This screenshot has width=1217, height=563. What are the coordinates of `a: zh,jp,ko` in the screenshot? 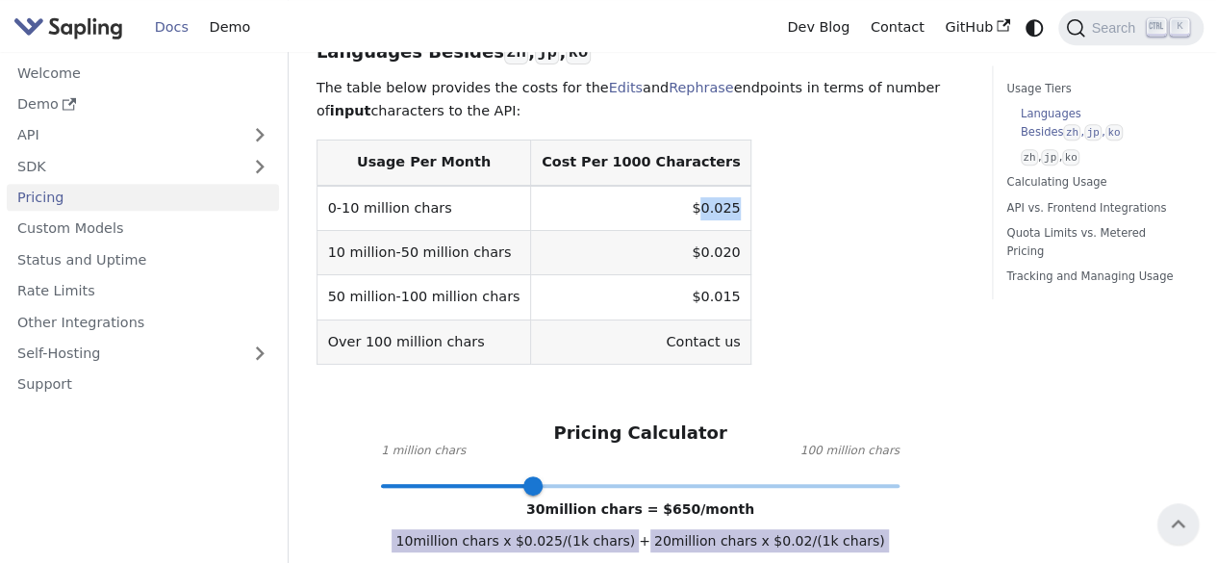 It's located at (1097, 157).